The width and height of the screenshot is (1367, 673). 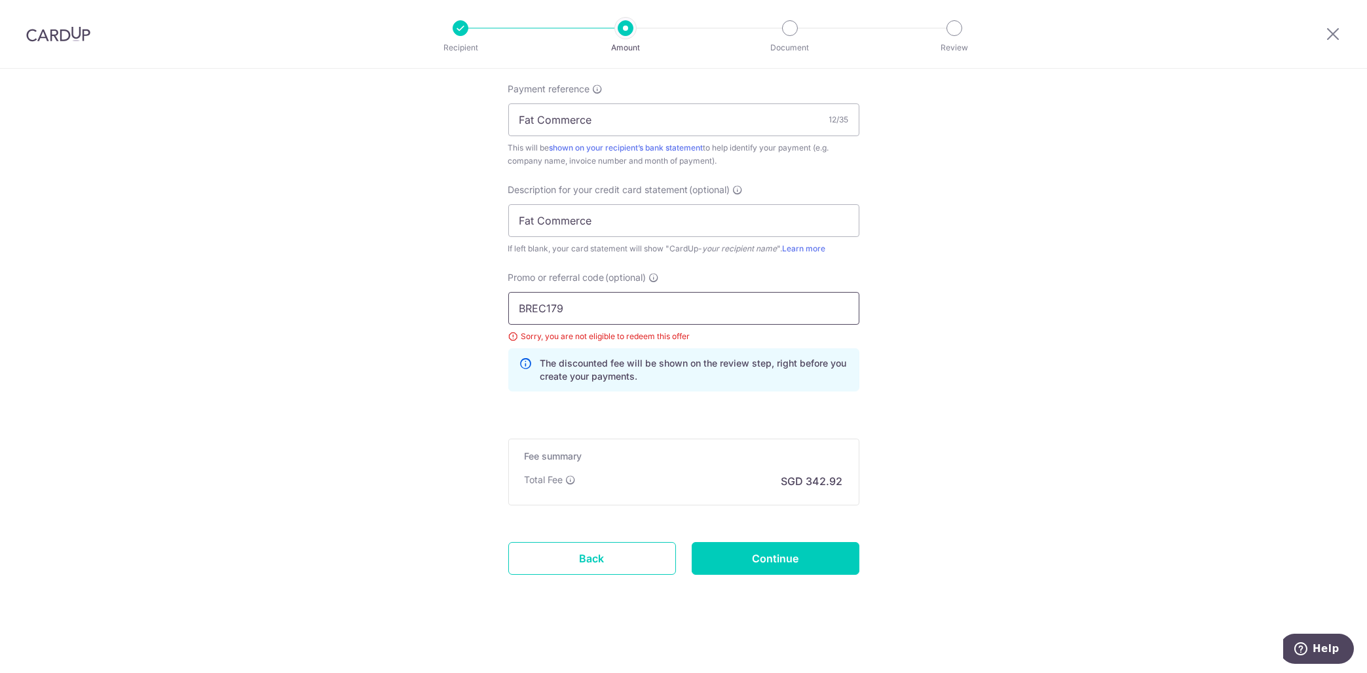 What do you see at coordinates (58, 34) in the screenshot?
I see `img: CardUp` at bounding box center [58, 34].